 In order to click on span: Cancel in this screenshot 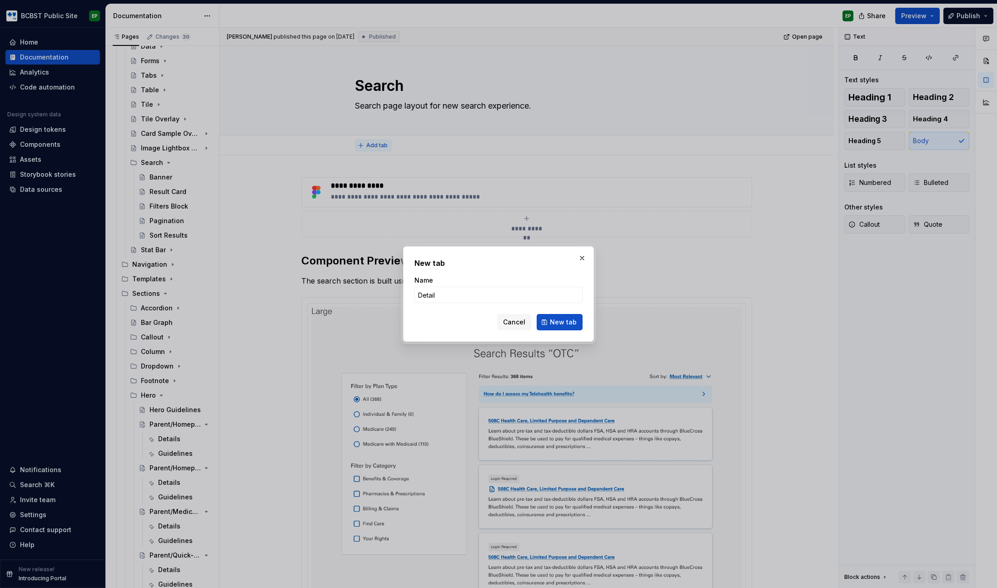, I will do `click(514, 322)`.